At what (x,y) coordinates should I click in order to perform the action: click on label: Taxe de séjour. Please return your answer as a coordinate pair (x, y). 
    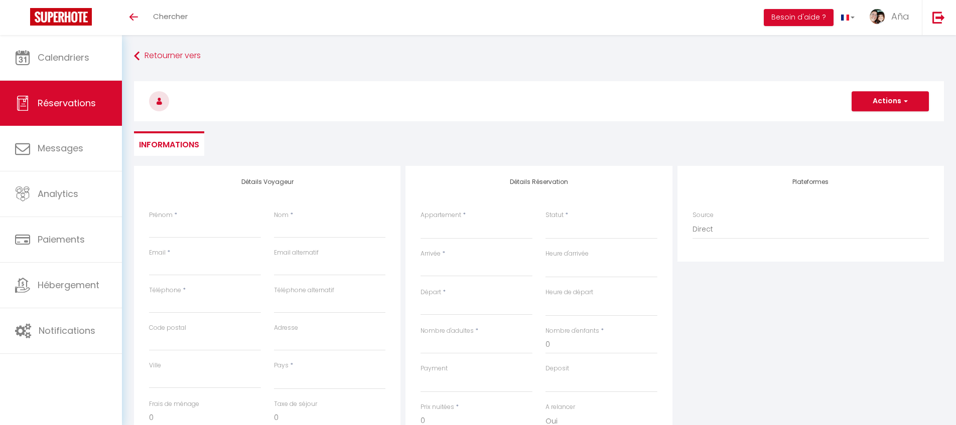
    Looking at the image, I should click on (295, 404).